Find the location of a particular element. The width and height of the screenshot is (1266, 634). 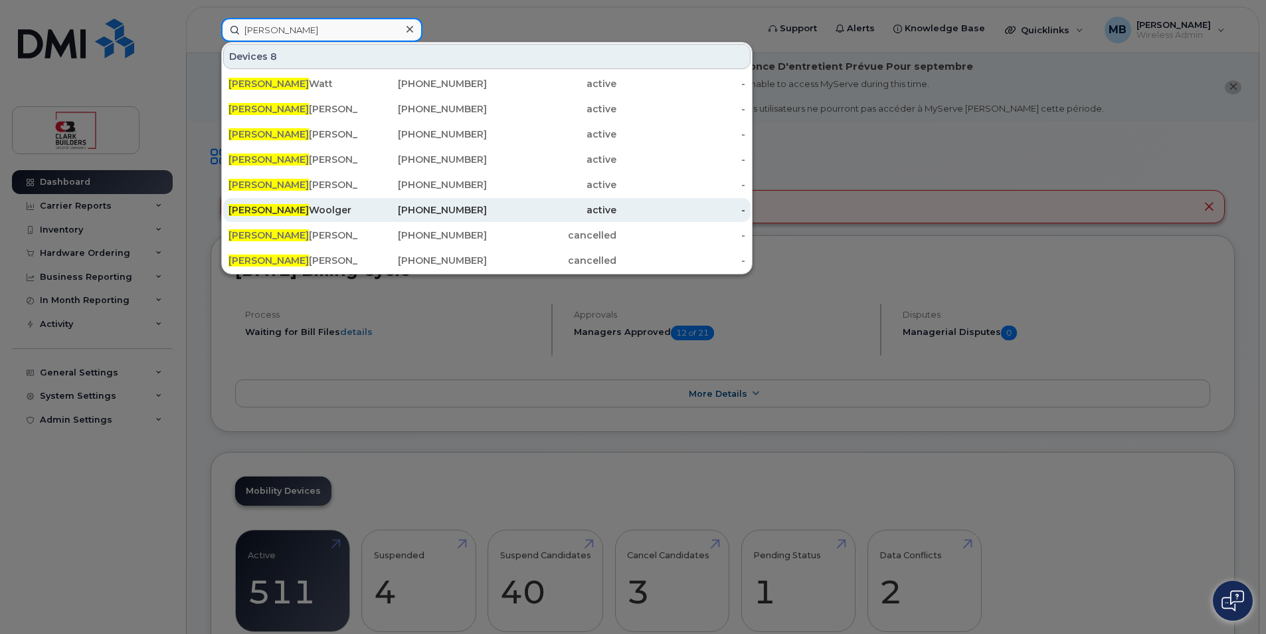

div: Woolger is located at coordinates (293, 210).